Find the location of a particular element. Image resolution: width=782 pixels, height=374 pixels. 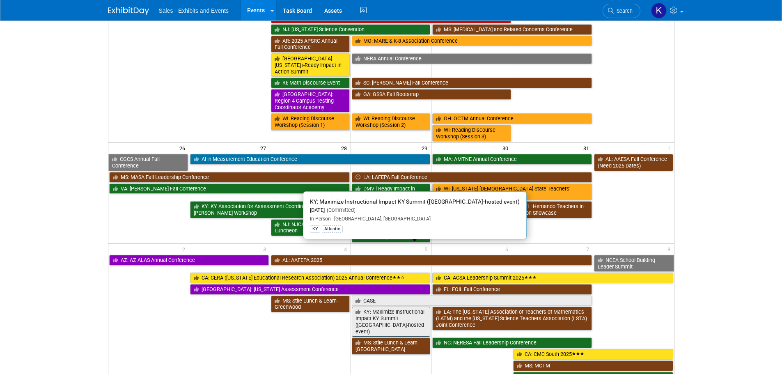

a: NCEA School Building Leader Summit is located at coordinates (634, 263).